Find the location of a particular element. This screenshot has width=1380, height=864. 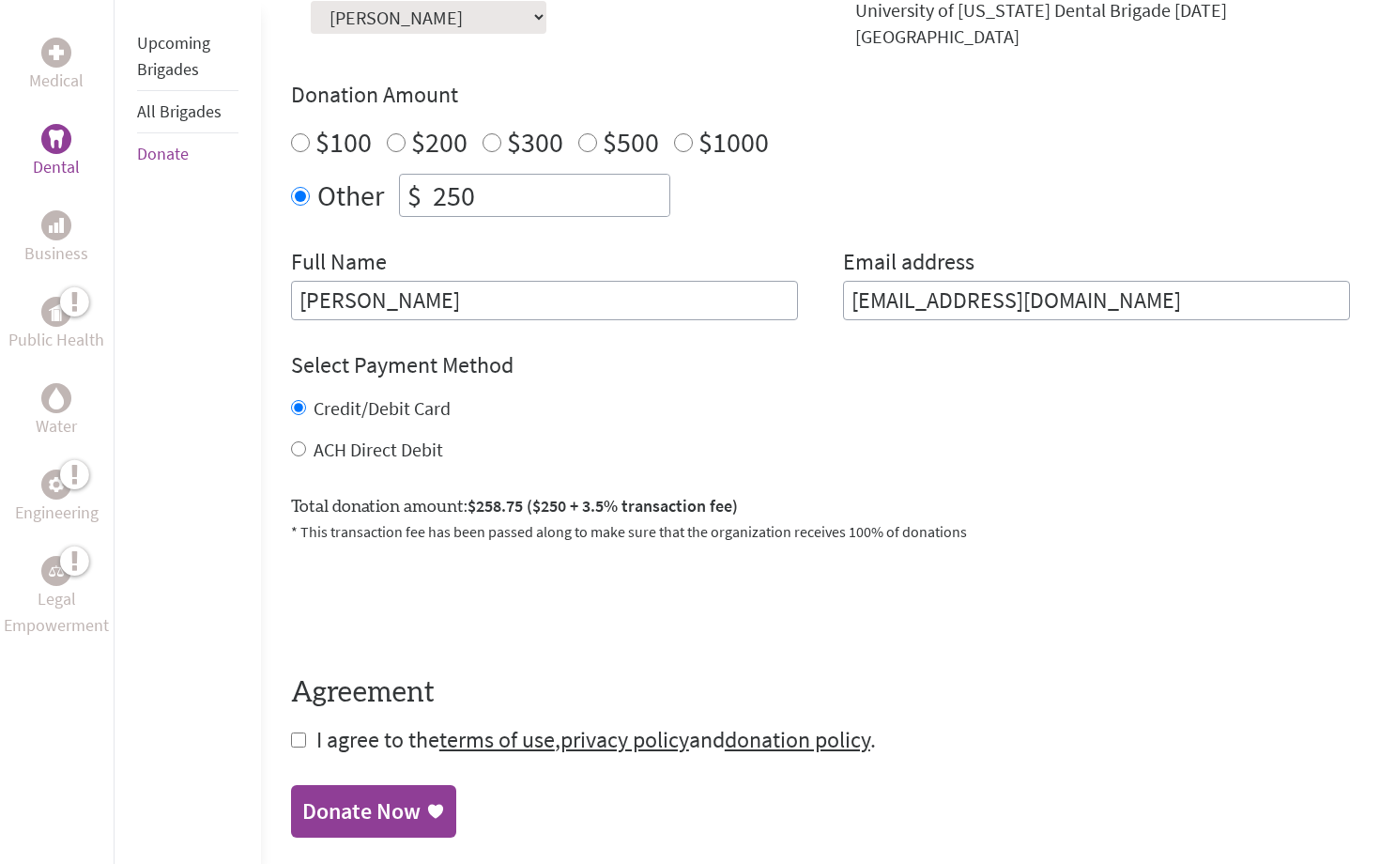

li: Donate is located at coordinates (188, 154).